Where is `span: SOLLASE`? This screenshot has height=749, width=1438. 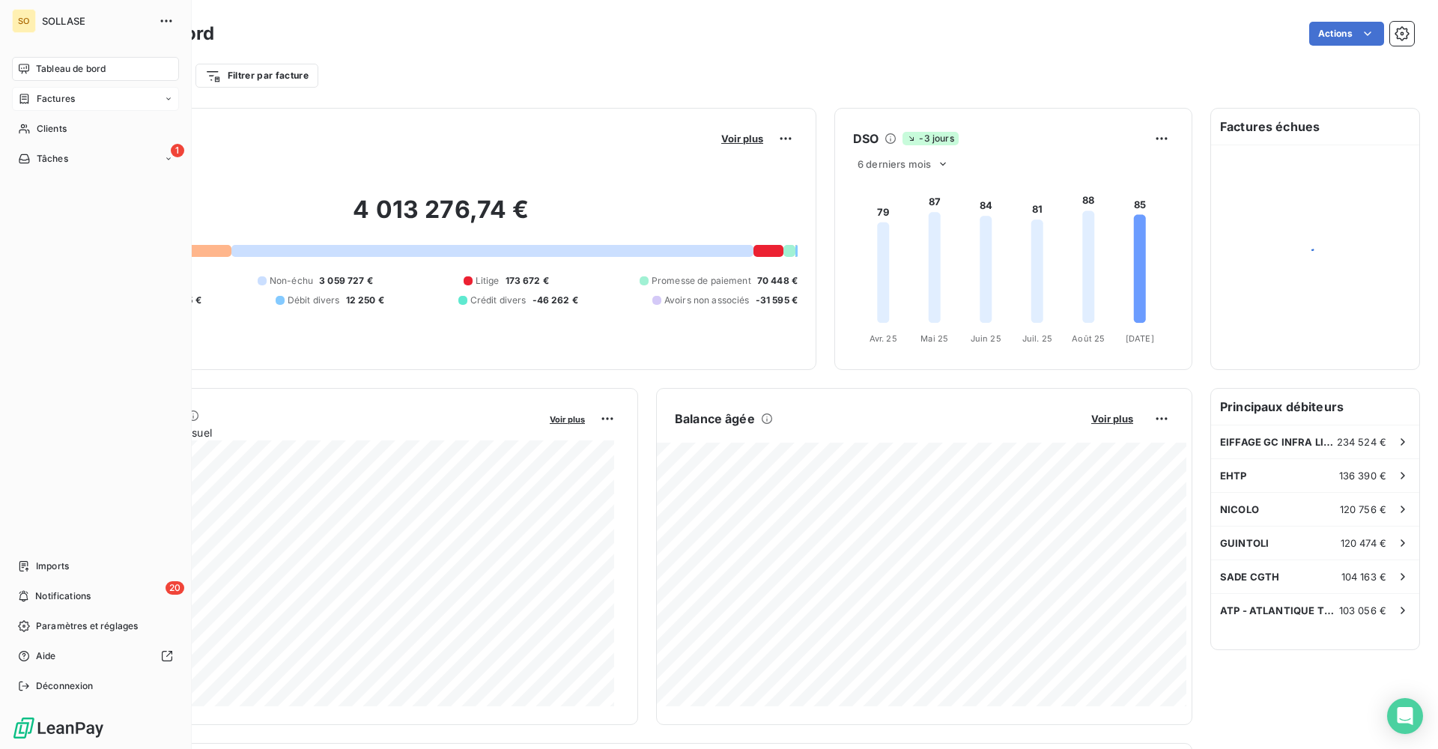
span: SOLLASE is located at coordinates (96, 21).